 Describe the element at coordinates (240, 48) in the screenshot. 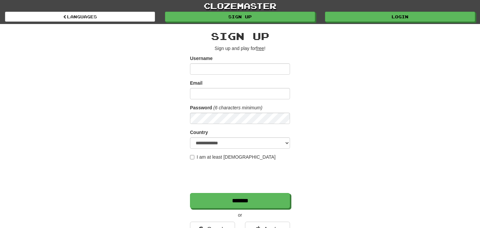

I see `p: Sign up and play for !` at that location.